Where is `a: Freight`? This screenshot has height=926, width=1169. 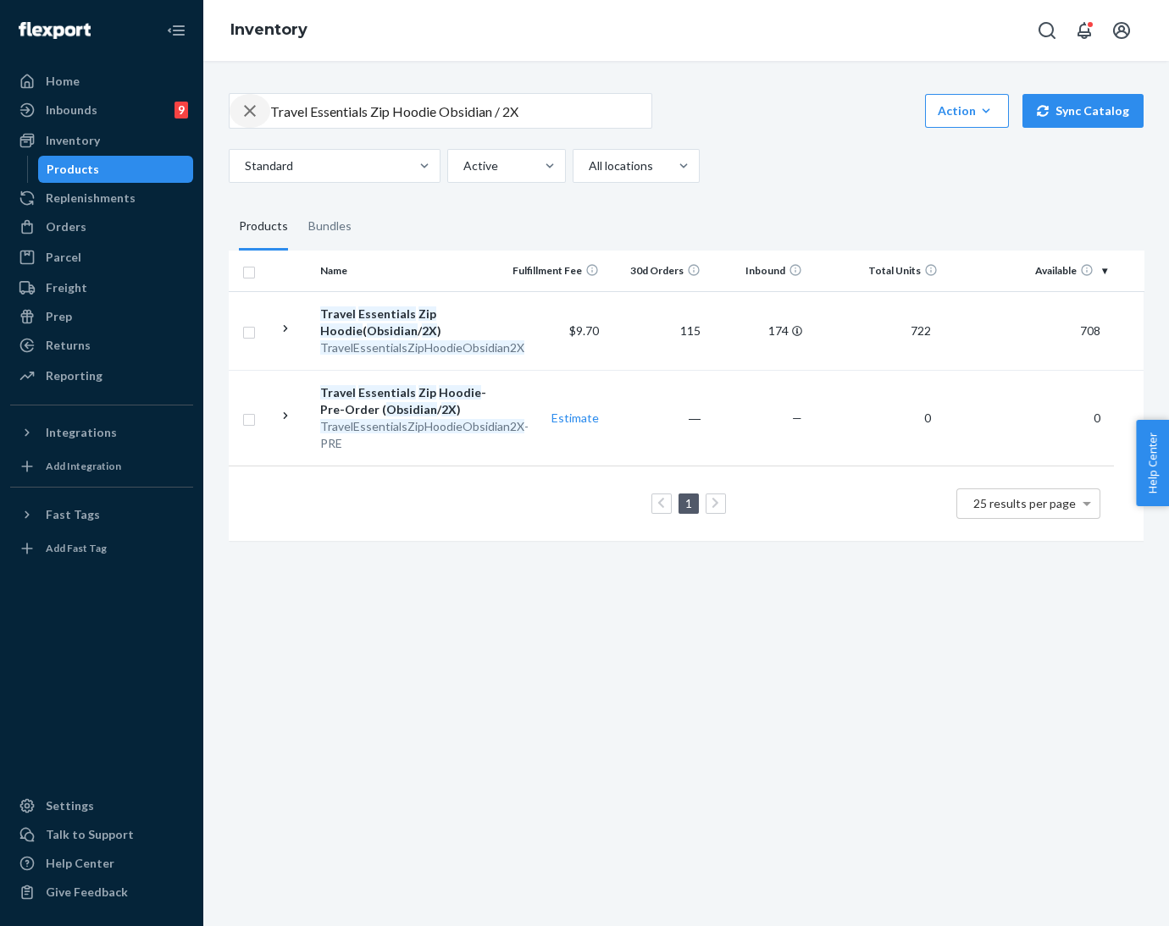
a: Freight is located at coordinates (102, 288).